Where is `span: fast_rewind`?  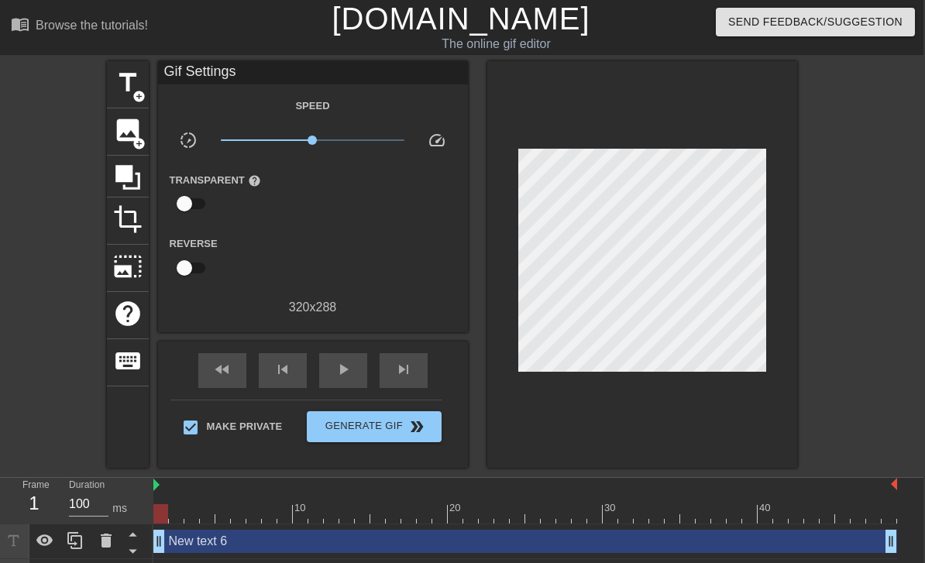 span: fast_rewind is located at coordinates (222, 370).